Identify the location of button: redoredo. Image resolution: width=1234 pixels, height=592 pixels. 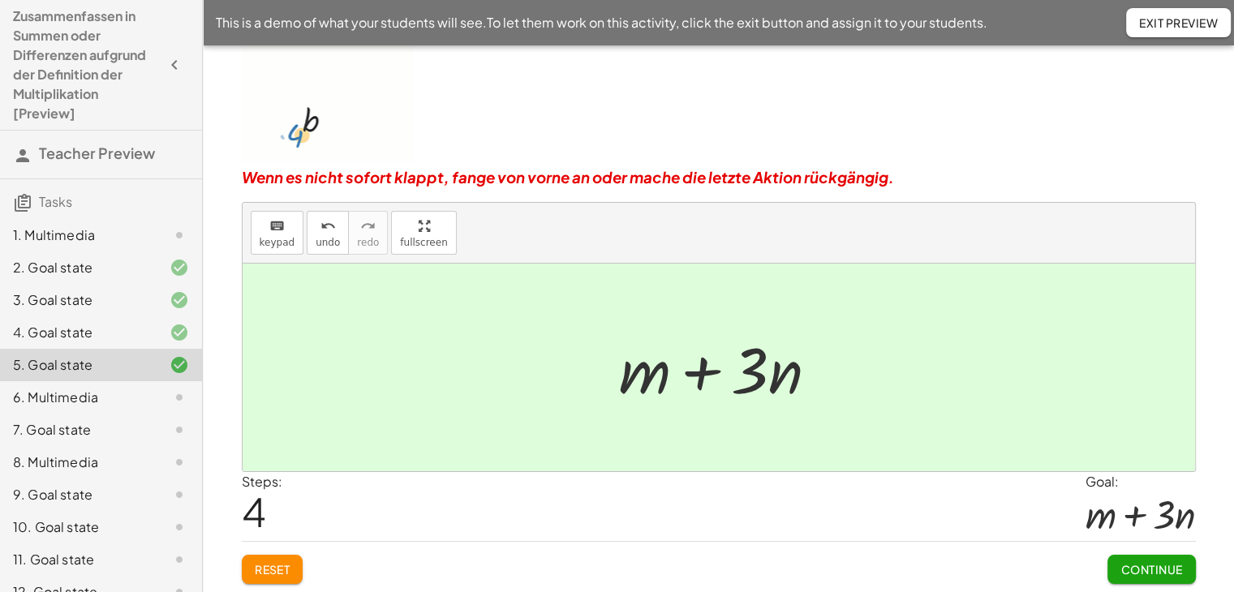
(368, 233).